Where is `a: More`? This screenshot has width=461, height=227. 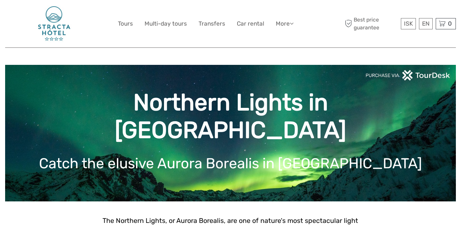
a: More is located at coordinates (284, 24).